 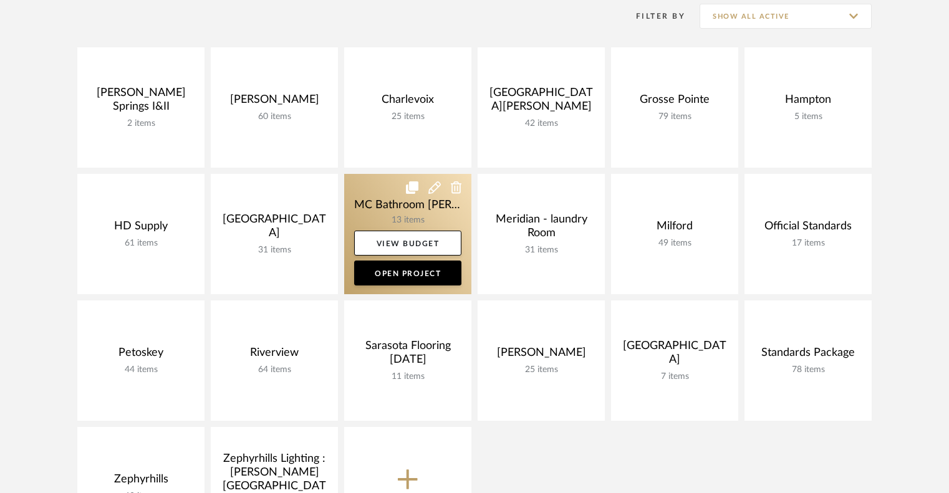 I want to click on div: Official Standards, so click(x=808, y=229).